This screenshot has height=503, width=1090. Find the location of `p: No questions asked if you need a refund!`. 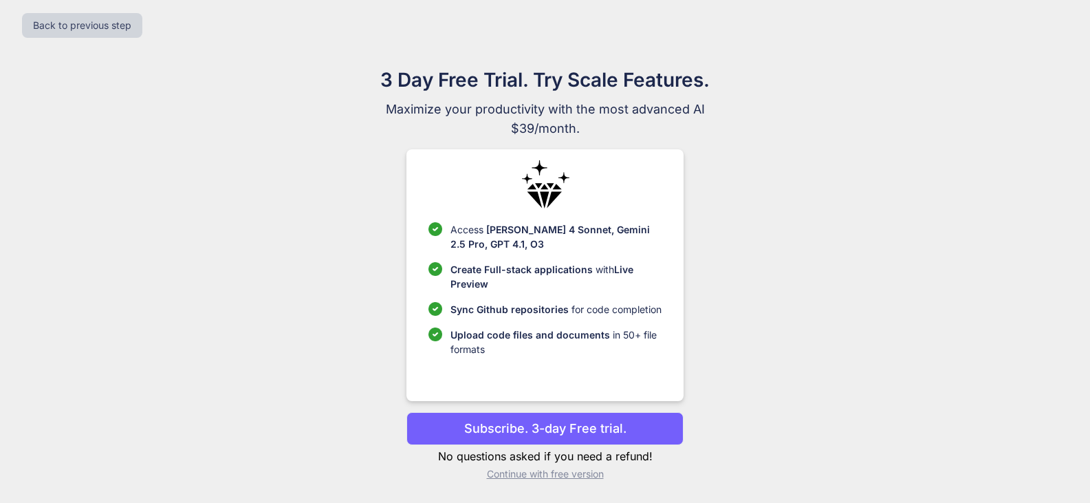

p: No questions asked if you need a refund! is located at coordinates (544, 456).